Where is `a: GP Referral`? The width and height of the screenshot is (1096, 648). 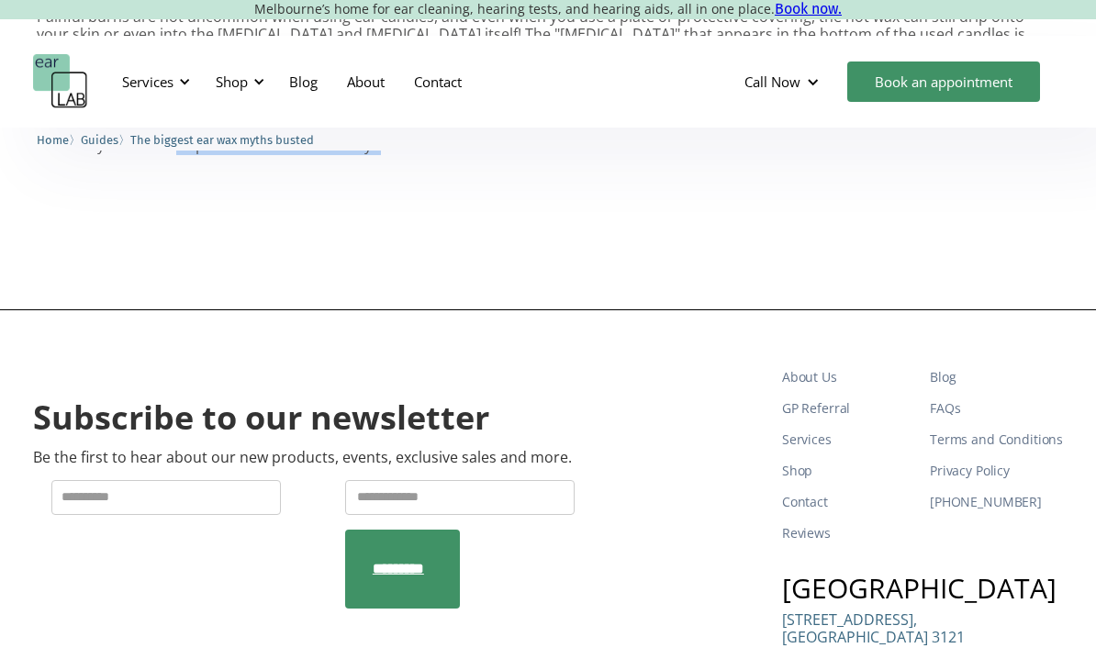 a: GP Referral is located at coordinates (848, 408).